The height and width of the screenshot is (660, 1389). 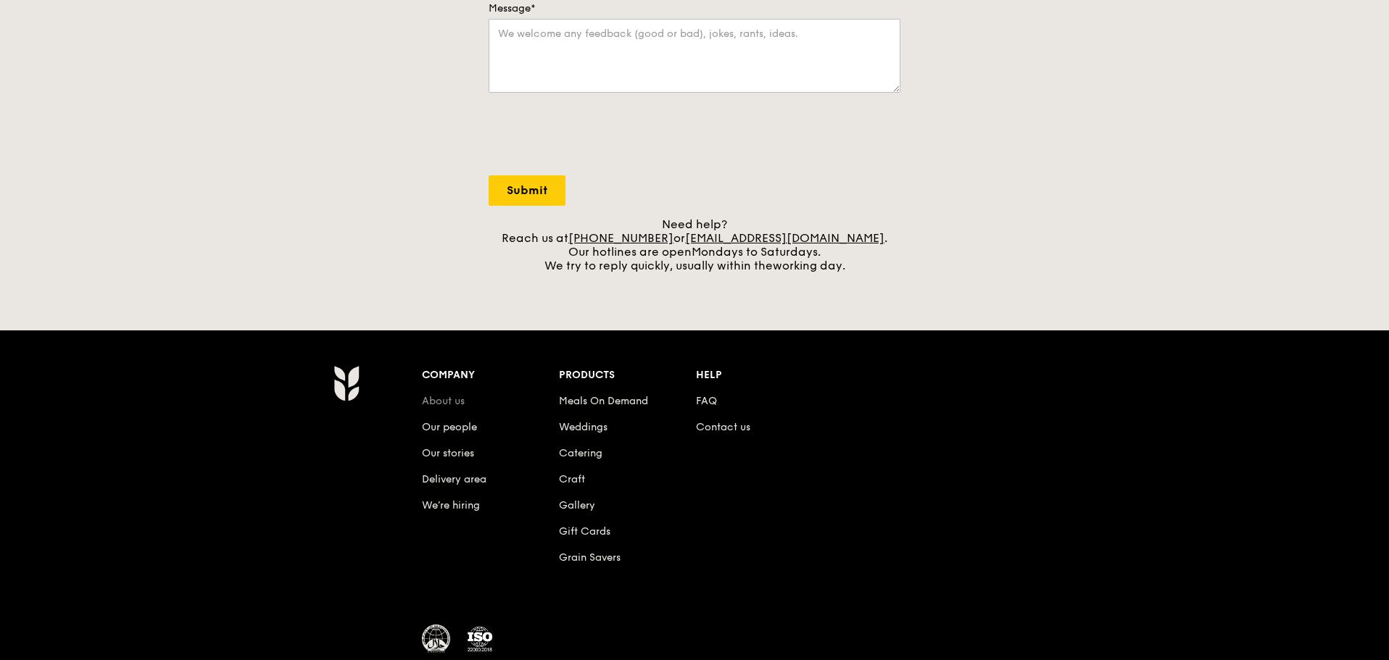 I want to click on div: Need help? Reach us at or . Our hotlines are open We try to reply quickly, usually within the, so click(x=694, y=245).